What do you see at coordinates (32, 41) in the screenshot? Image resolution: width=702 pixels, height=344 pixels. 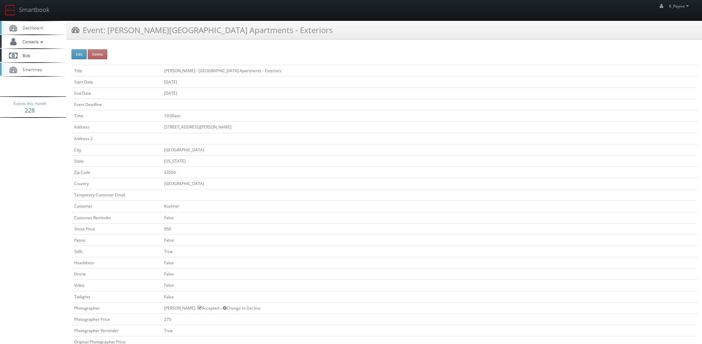 I see `span: Contacts` at bounding box center [32, 41].